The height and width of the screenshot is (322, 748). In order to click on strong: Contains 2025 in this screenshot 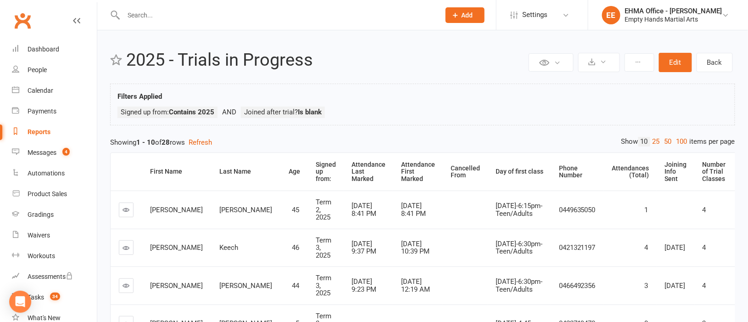, I will do `click(191, 112)`.